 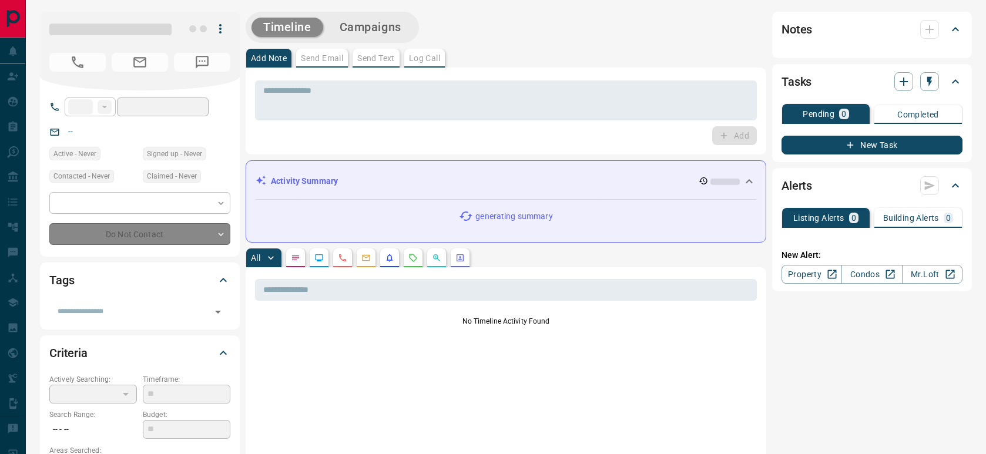 What do you see at coordinates (304, 181) in the screenshot?
I see `p: Activity Summary` at bounding box center [304, 181].